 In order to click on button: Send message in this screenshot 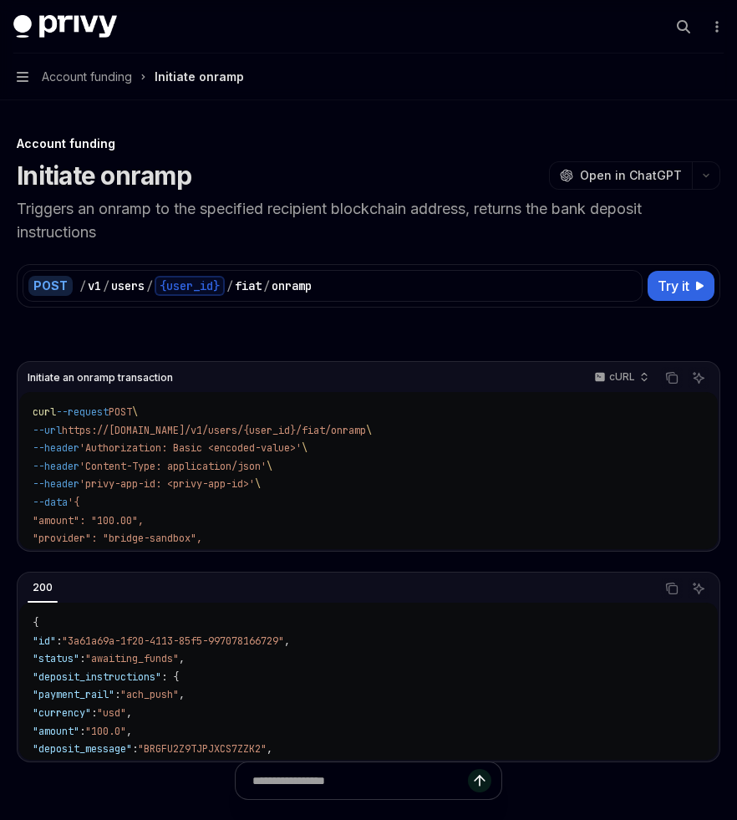, I will do `click(480, 781)`.